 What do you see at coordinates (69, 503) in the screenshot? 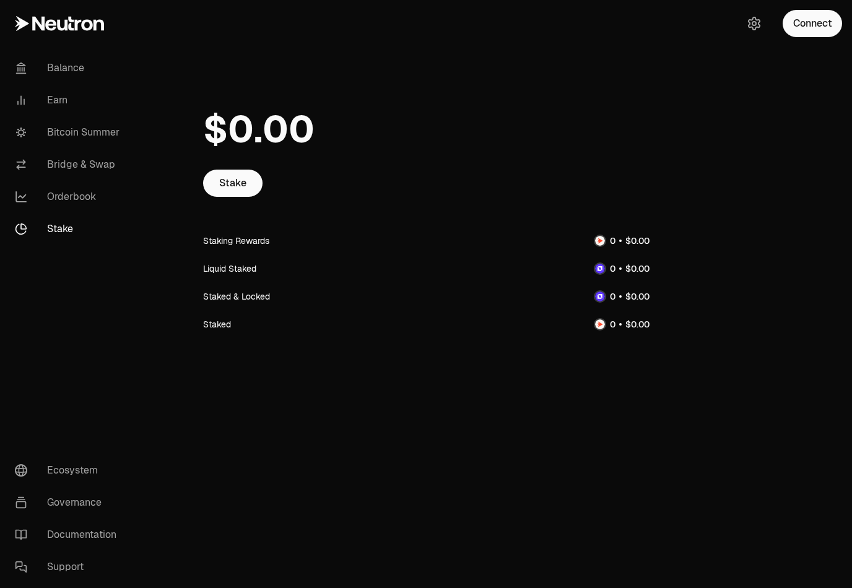
I see `a: Governance` at bounding box center [69, 503].